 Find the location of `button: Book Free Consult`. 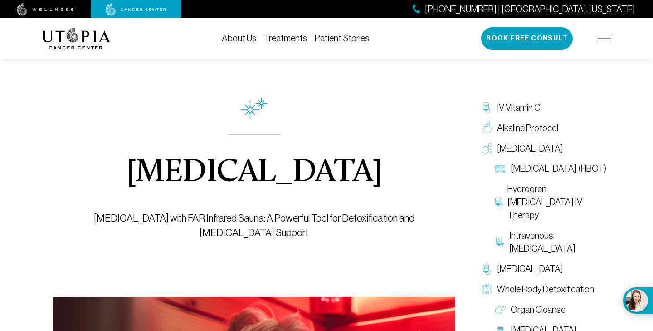

button: Book Free Consult is located at coordinates (527, 39).